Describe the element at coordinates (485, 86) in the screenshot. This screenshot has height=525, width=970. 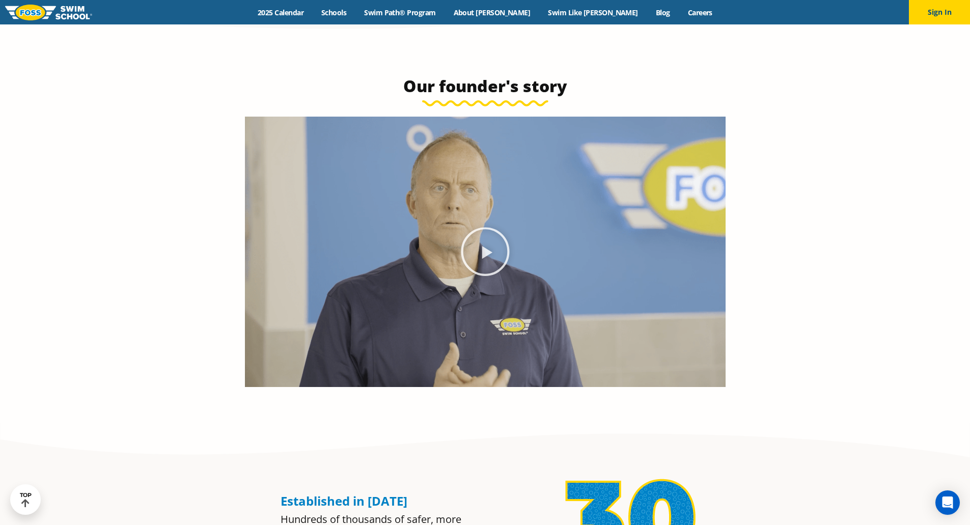
I see `h3: Our founder's story` at that location.